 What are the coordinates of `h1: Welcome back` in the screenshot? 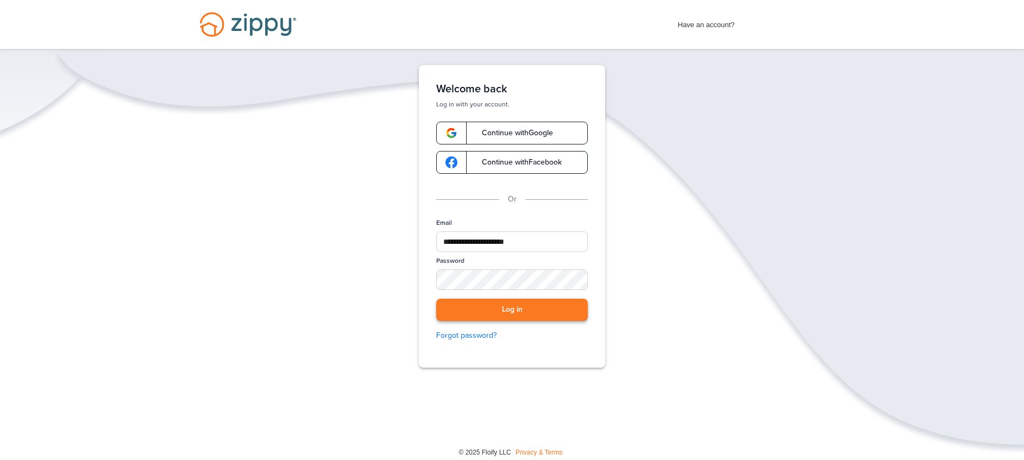 It's located at (512, 89).